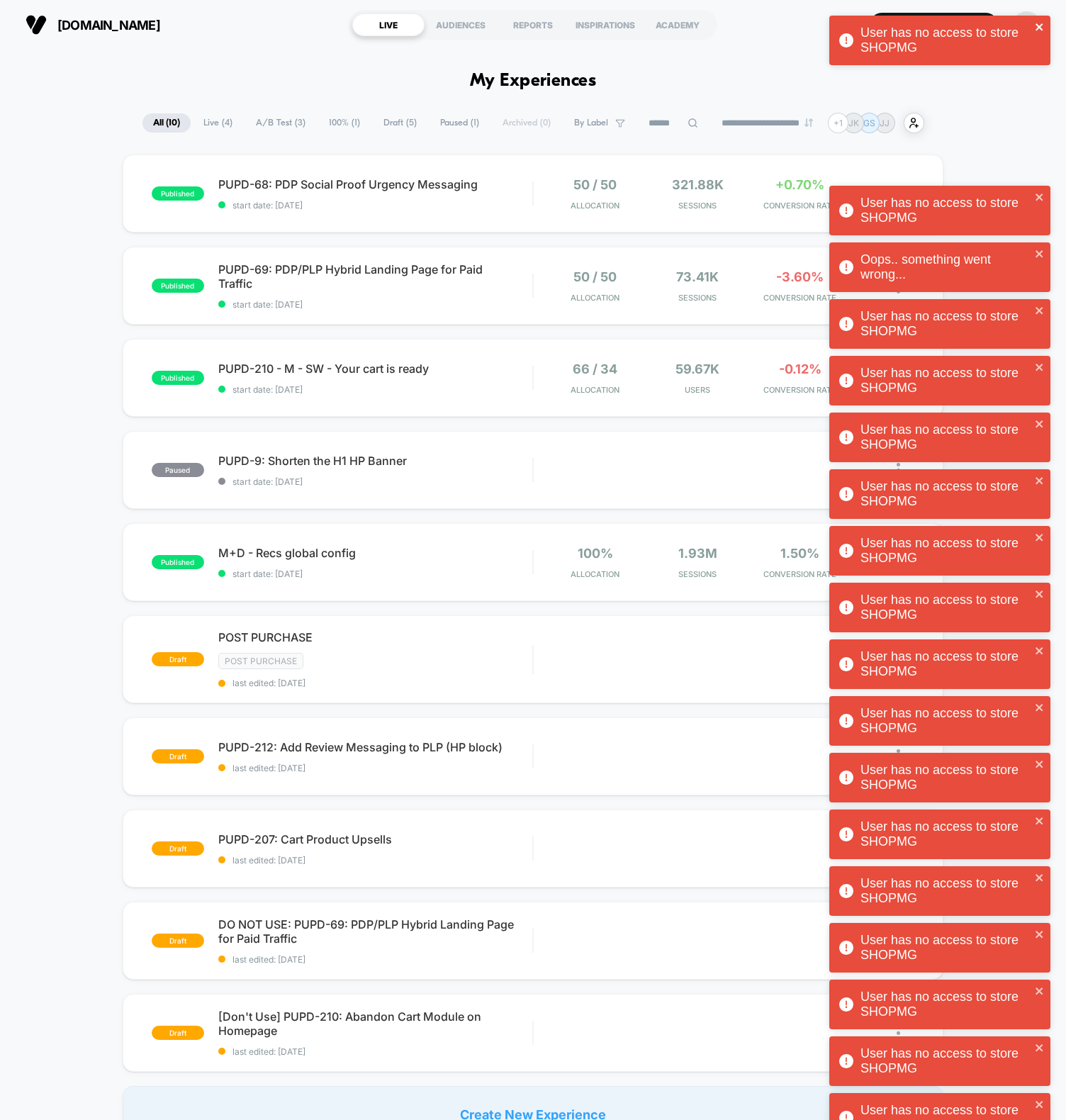  Describe the element at coordinates (591, 123) in the screenshot. I see `span: By Label` at that location.